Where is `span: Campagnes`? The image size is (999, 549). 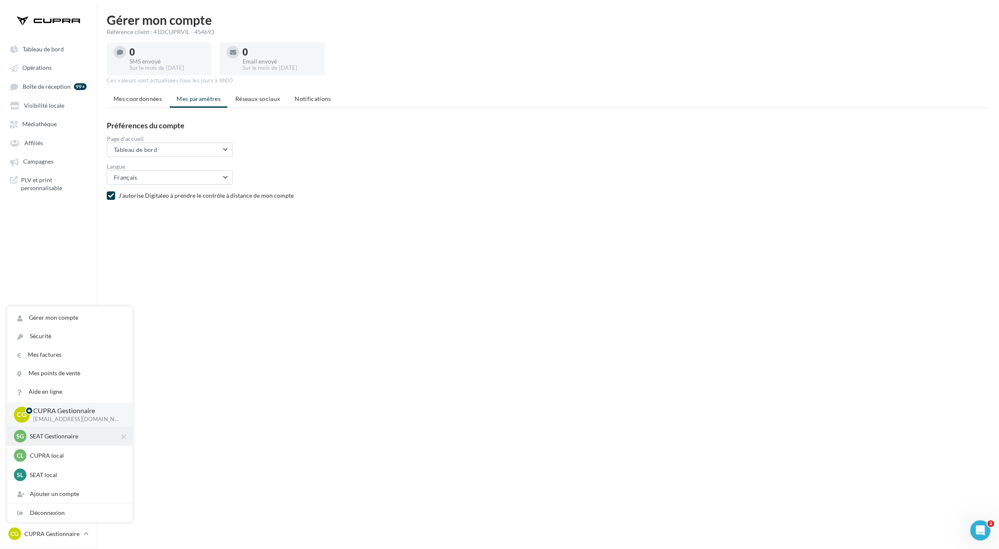 span: Campagnes is located at coordinates (38, 161).